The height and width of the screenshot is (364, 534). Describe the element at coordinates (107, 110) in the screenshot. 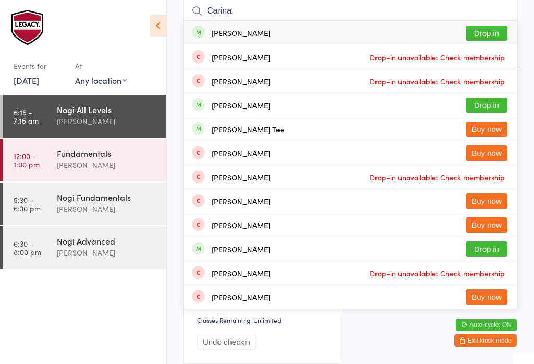

I see `div: Nogi All Levels` at that location.